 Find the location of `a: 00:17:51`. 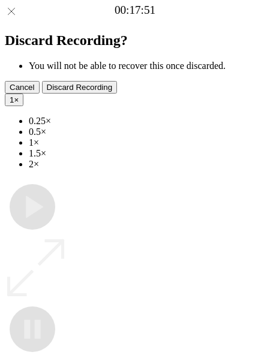

a: 00:17:51 is located at coordinates (135, 10).